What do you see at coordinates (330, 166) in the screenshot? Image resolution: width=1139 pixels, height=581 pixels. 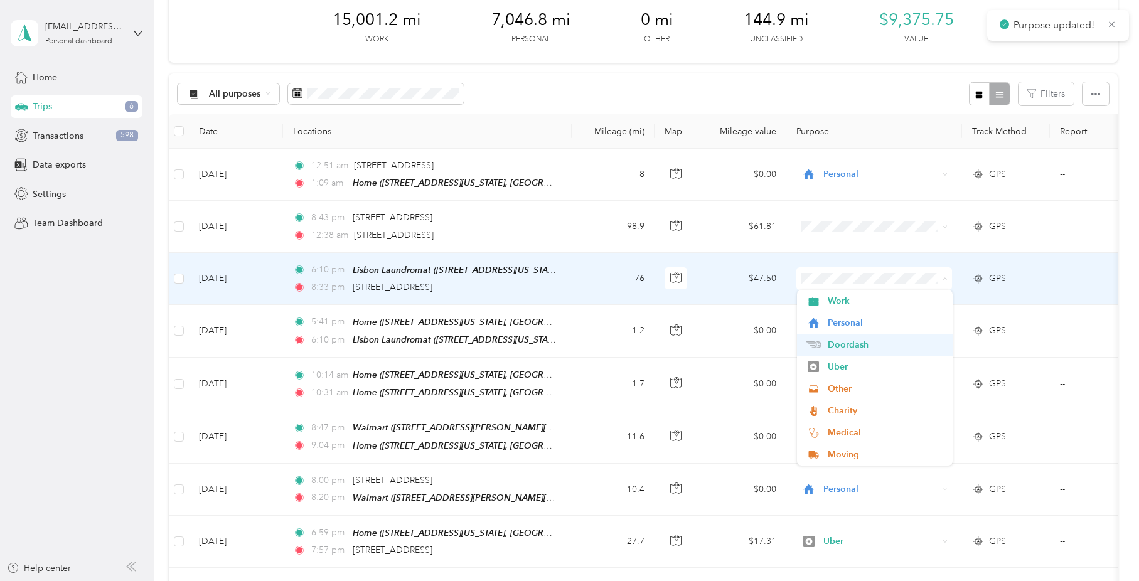 I see `span: 12:51 am` at bounding box center [330, 166].